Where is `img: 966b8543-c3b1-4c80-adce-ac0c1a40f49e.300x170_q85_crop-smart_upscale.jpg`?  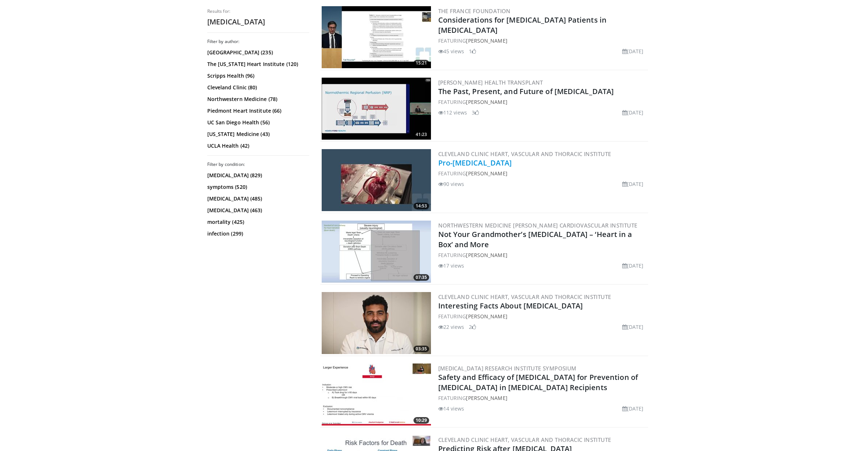
img: 966b8543-c3b1-4c80-adce-ac0c1a40f49e.300x170_q85_crop-smart_upscale.jpg is located at coordinates (377, 180).